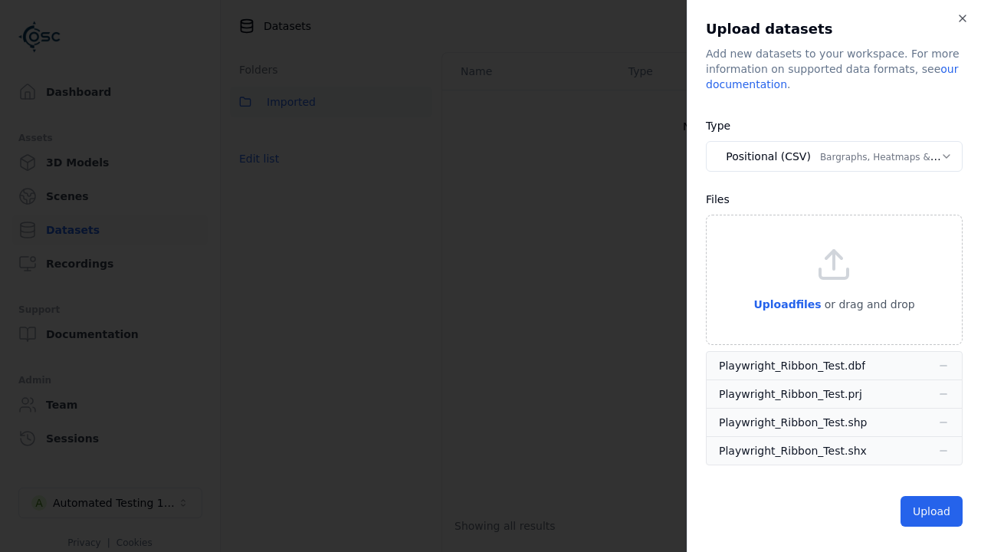  What do you see at coordinates (833, 69) in the screenshot?
I see `div: Add new datasets to your workspace. For more information on supported data formats, see .` at bounding box center [833, 69].